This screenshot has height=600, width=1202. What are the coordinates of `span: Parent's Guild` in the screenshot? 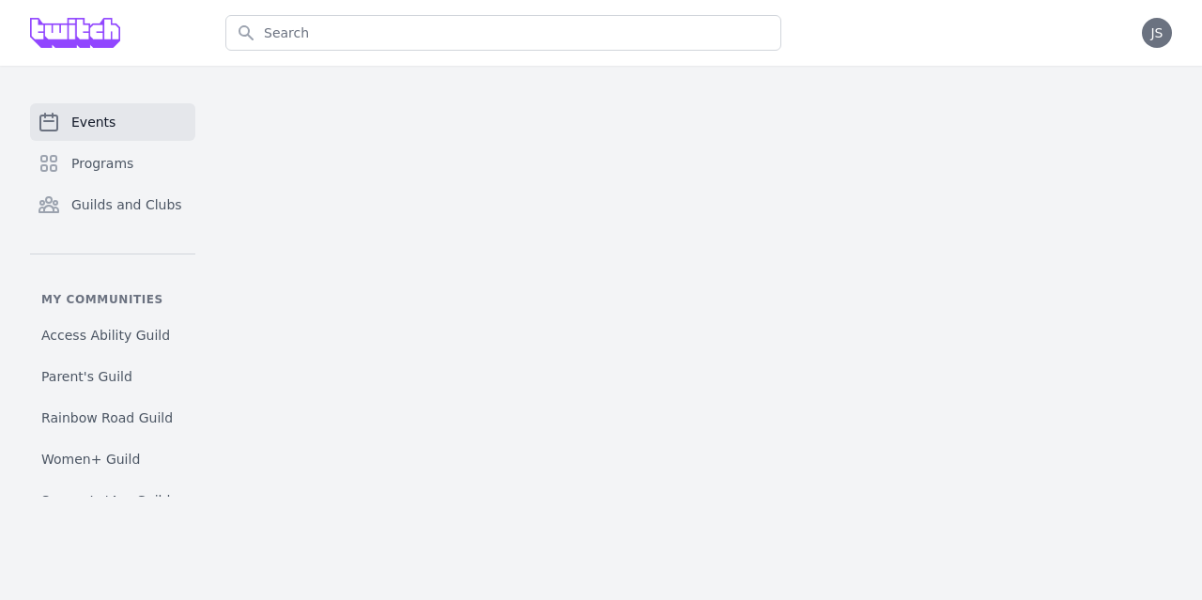 It's located at (86, 377).